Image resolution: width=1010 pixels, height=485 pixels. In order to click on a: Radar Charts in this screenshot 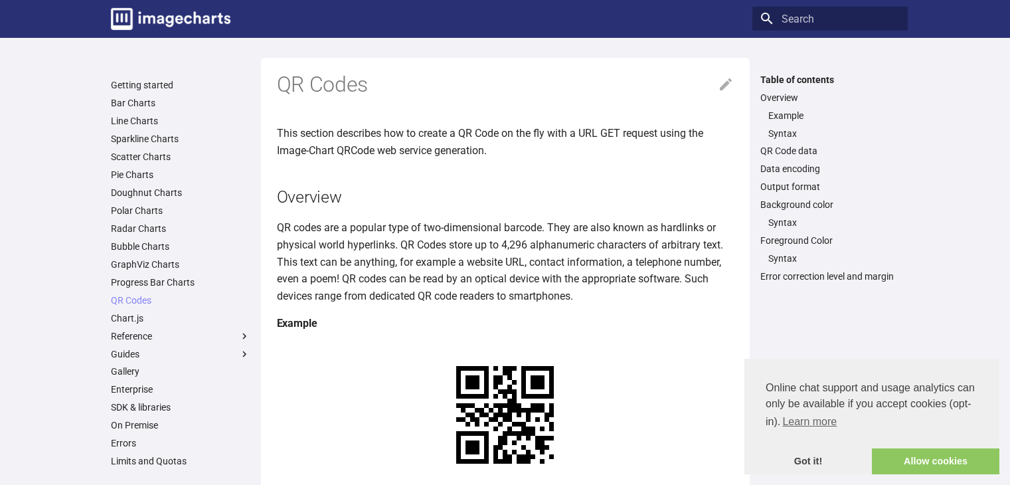, I will do `click(181, 228)`.